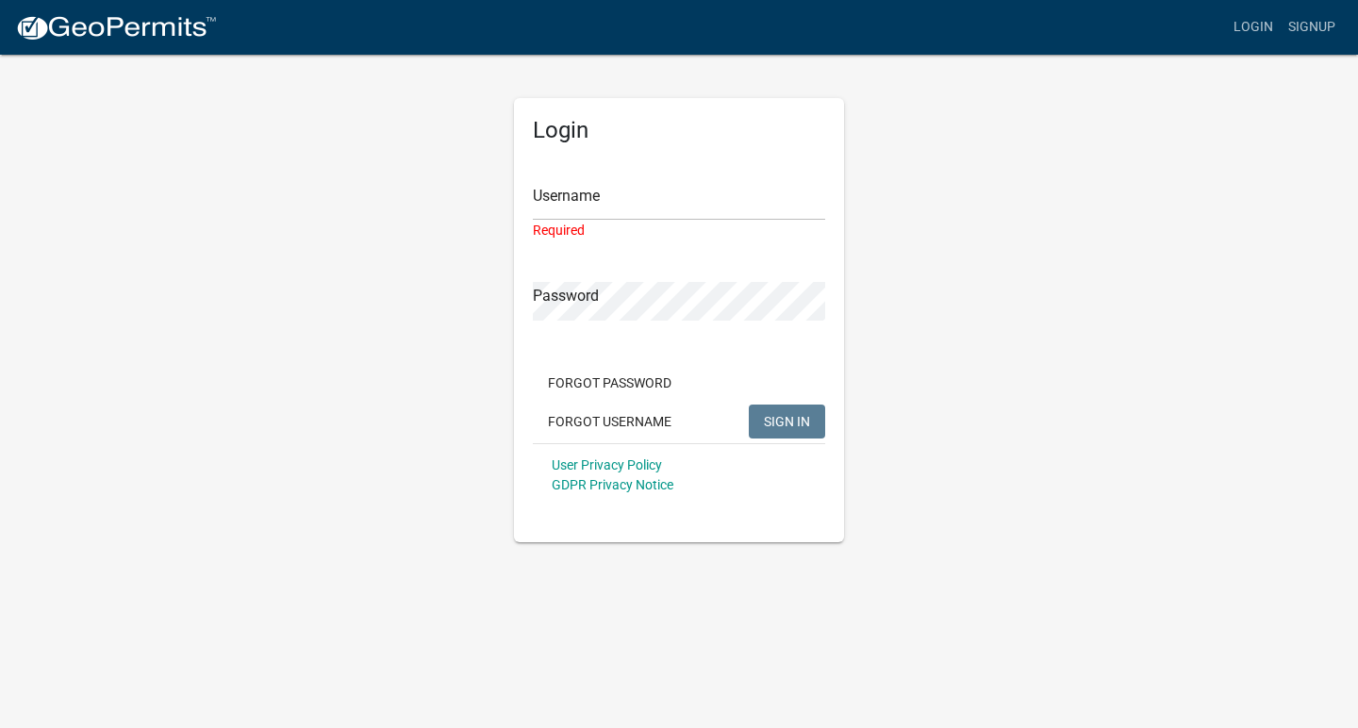 Image resolution: width=1358 pixels, height=728 pixels. What do you see at coordinates (612, 485) in the screenshot?
I see `a: GDPR Privacy Notice` at bounding box center [612, 485].